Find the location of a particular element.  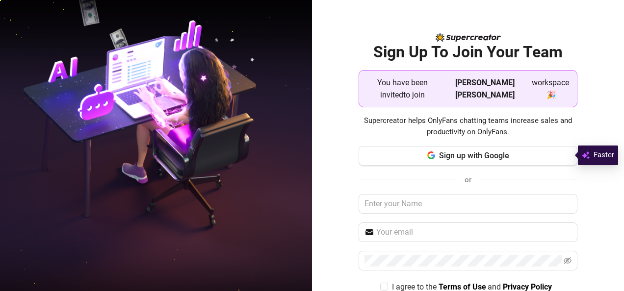

span: Faster is located at coordinates (604, 156).